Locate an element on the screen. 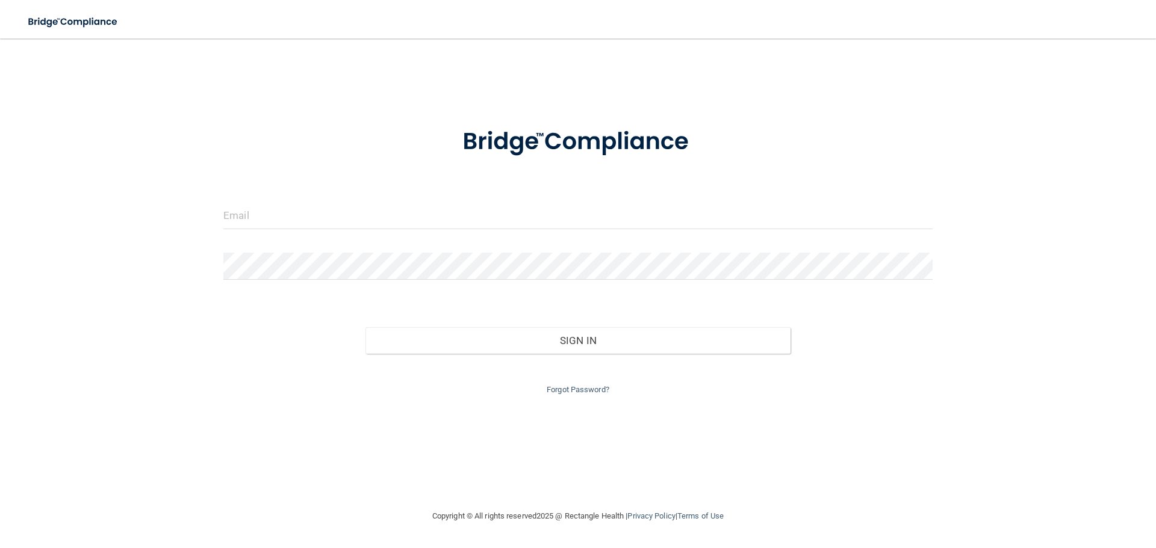 This screenshot has width=1156, height=548. input: Email is located at coordinates (578, 216).